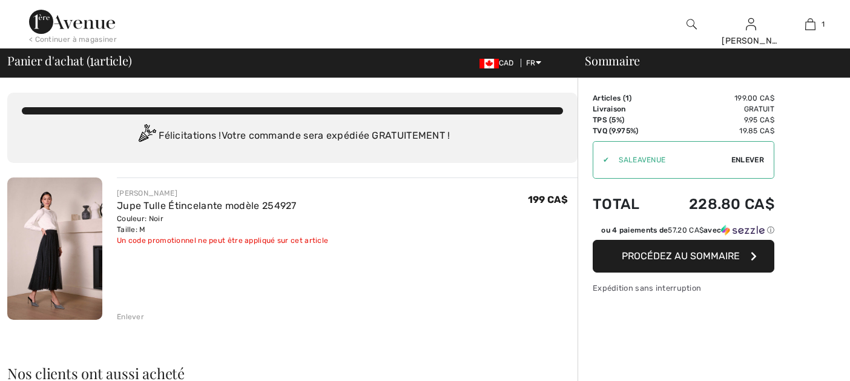  What do you see at coordinates (222, 224) in the screenshot?
I see `div: Couleur: Noir Taille: M` at bounding box center [222, 224].